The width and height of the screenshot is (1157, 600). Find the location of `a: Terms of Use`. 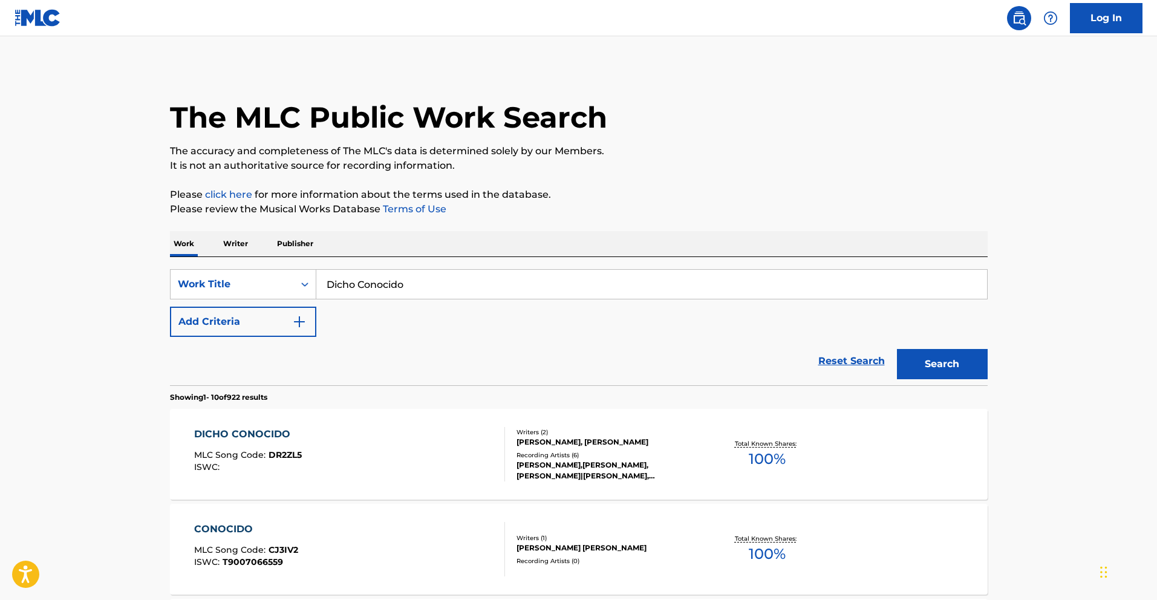

a: Terms of Use is located at coordinates (413, 209).